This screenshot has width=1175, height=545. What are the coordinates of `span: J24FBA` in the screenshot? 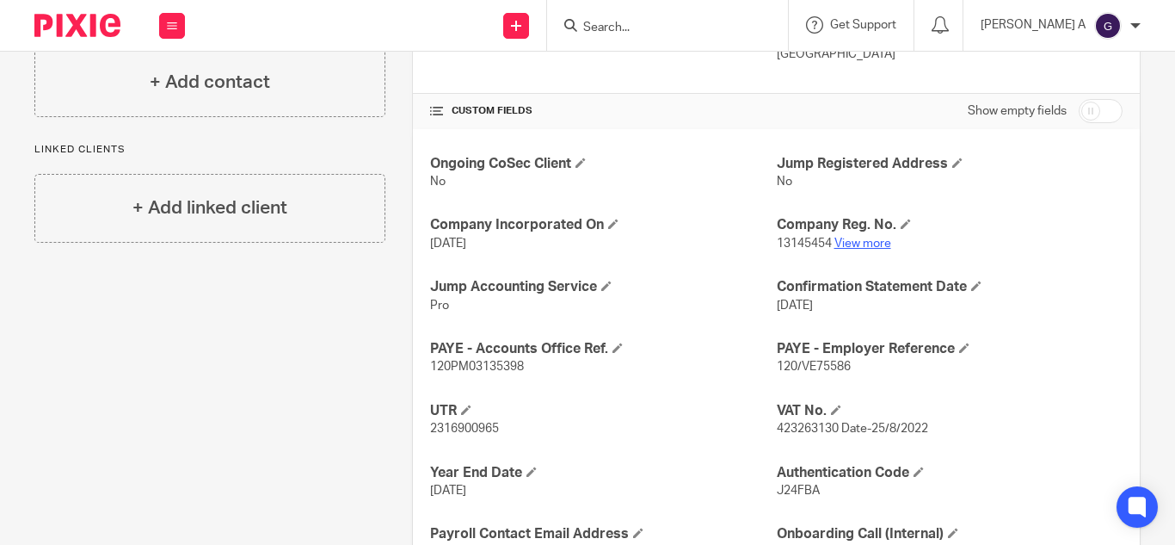 It's located at (798, 490).